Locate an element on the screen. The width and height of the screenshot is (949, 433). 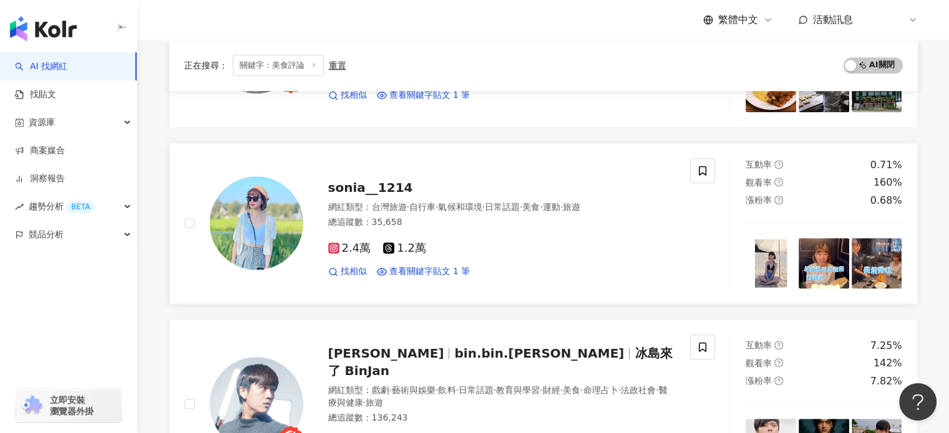
span: 好 is located at coordinates (890, 20).